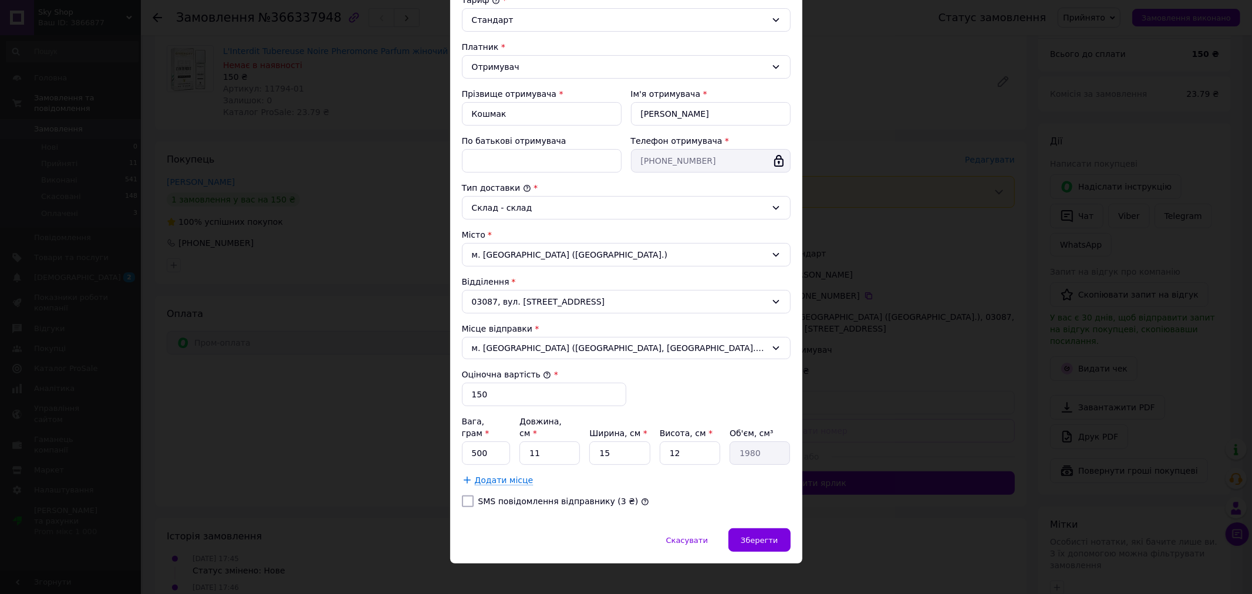 Image resolution: width=1252 pixels, height=594 pixels. What do you see at coordinates (677, 141) in the screenshot?
I see `label: Телефон отримувача` at bounding box center [677, 141].